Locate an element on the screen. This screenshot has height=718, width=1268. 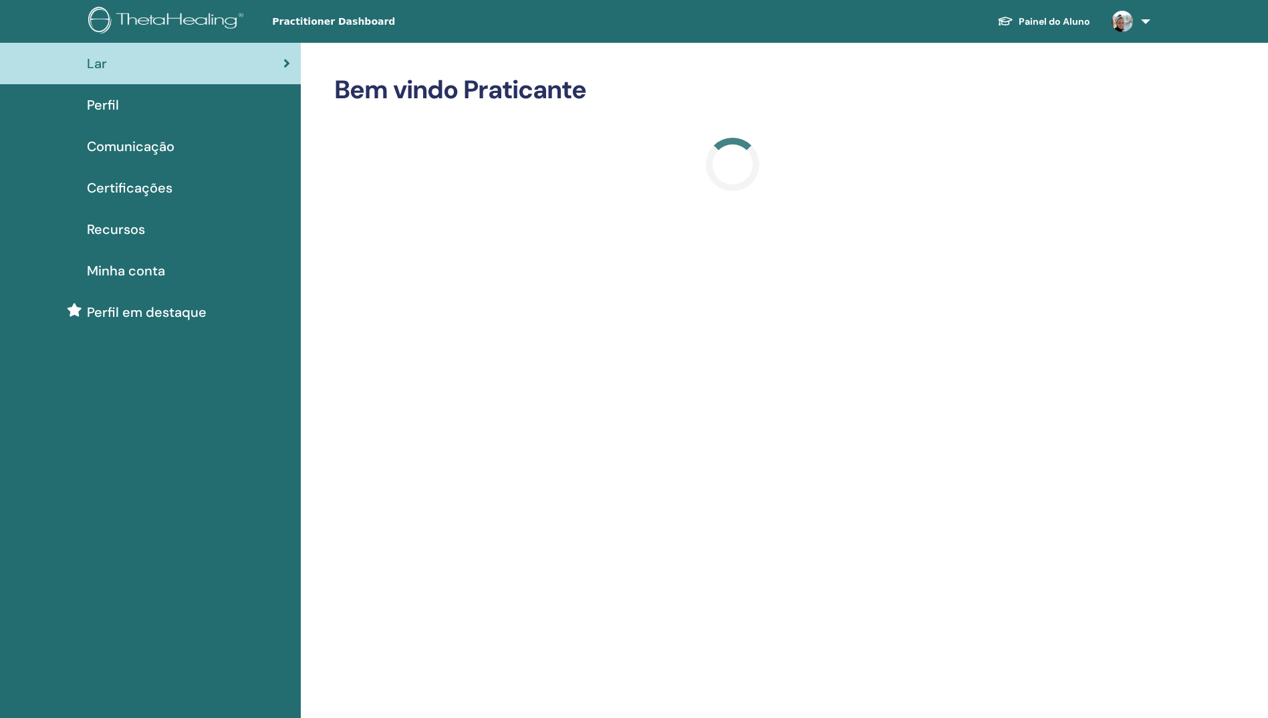
span: Perfil em destaque is located at coordinates (146, 312).